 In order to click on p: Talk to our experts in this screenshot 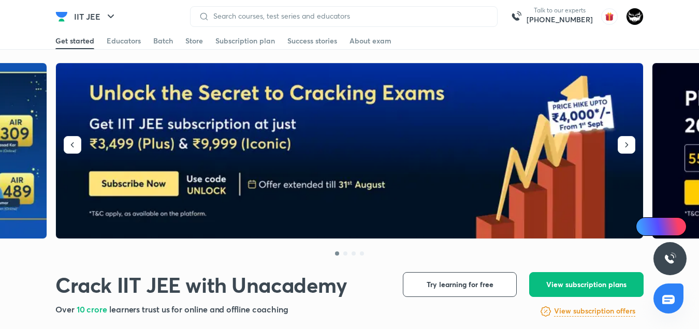, I will do `click(559, 10)`.